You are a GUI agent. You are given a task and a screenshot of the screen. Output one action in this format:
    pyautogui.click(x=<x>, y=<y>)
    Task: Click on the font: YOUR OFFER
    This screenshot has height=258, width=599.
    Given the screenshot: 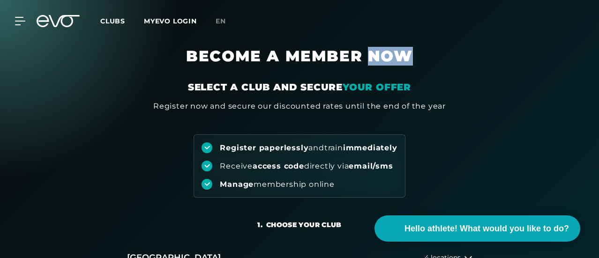 What is the action you would take?
    pyautogui.click(x=377, y=87)
    